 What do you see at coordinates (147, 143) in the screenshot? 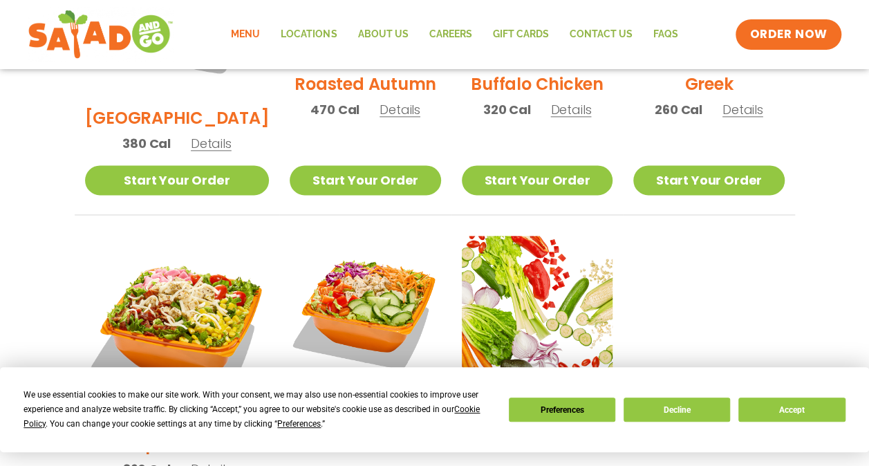
I see `span: 380 Cal` at bounding box center [147, 143].